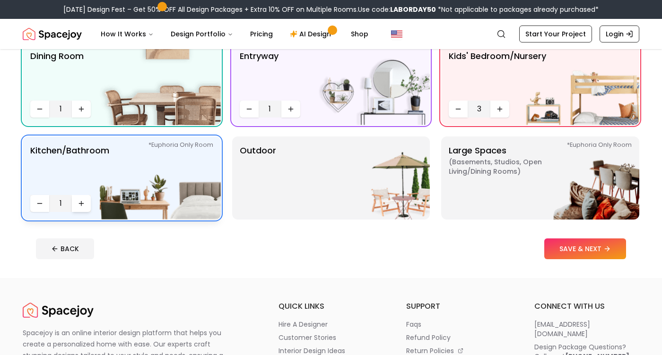 This screenshot has width=662, height=355. What do you see at coordinates (458, 307) in the screenshot?
I see `h6: support` at bounding box center [458, 307].